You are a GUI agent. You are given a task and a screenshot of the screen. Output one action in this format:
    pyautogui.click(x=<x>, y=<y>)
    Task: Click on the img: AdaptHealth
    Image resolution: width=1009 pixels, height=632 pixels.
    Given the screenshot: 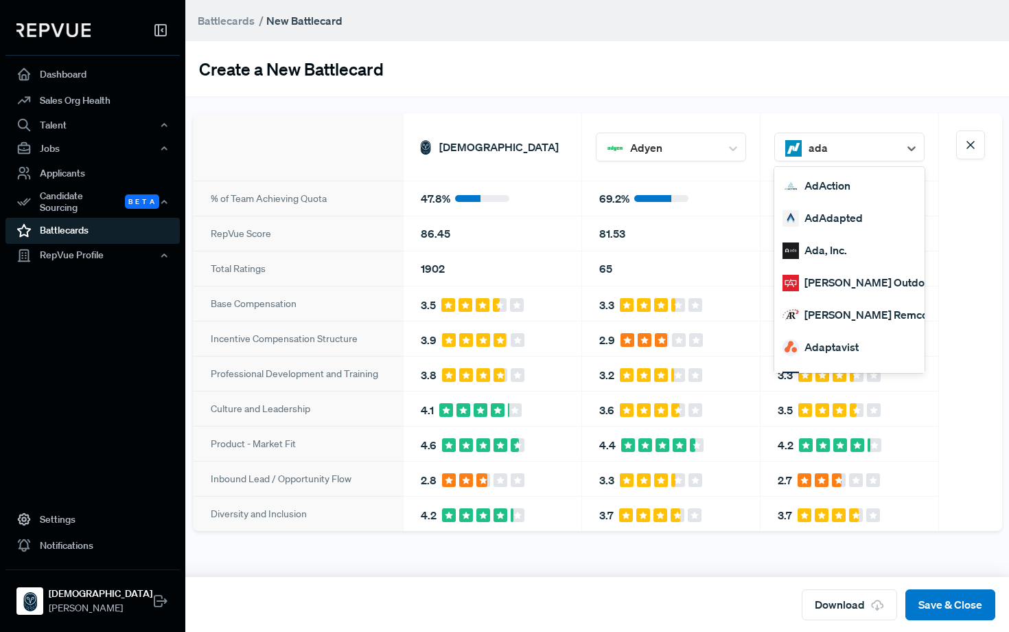 What is the action you would take?
    pyautogui.click(x=791, y=380)
    